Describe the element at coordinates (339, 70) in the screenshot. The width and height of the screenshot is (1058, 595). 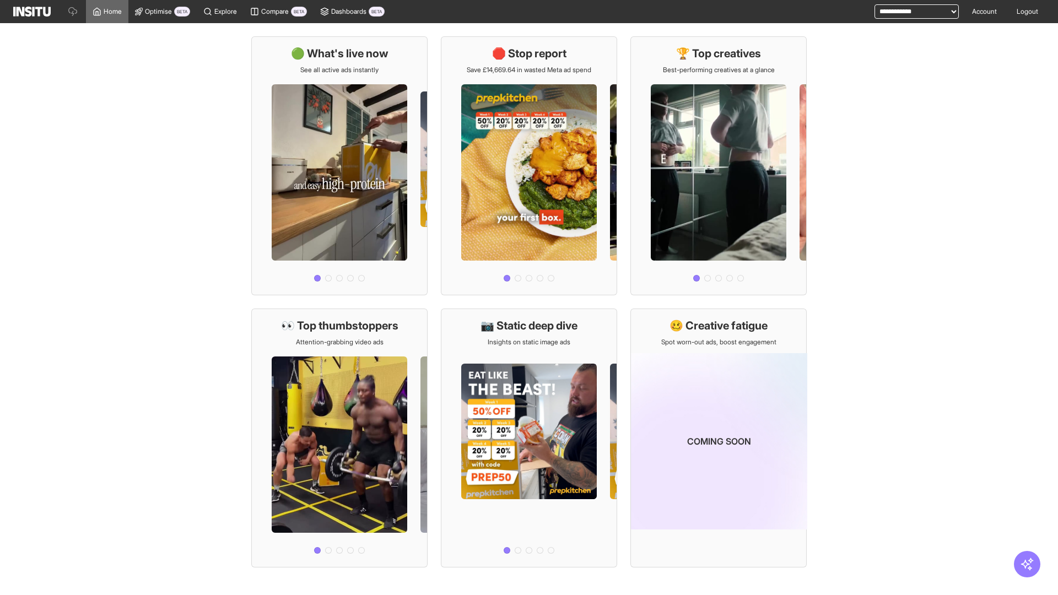
I see `p: See all active ads instantly` at that location.